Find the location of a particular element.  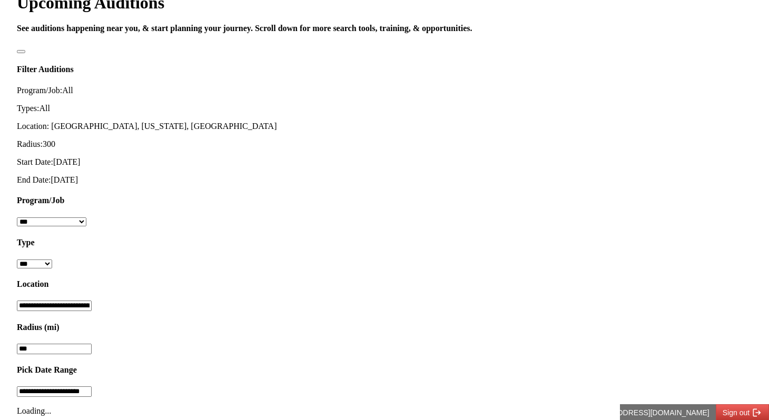

input: Location is located at coordinates (54, 306).